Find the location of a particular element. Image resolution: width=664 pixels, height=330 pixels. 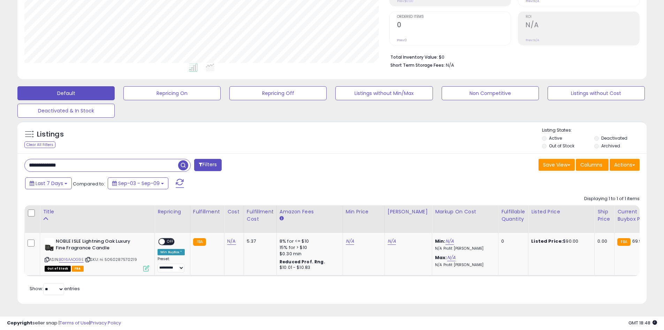

div: 15% for > $10 is located at coordinates (309, 247).